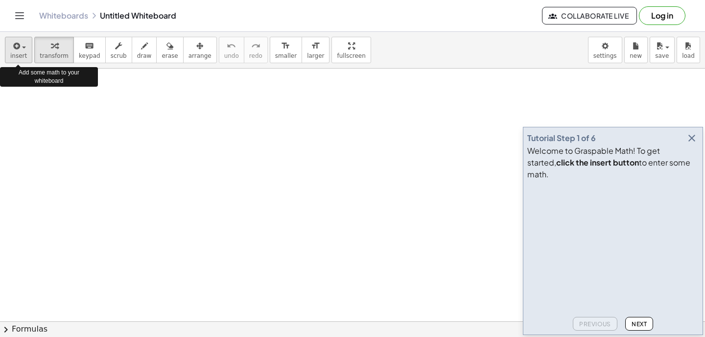 The image size is (705, 337). What do you see at coordinates (256, 56) in the screenshot?
I see `span: redo` at bounding box center [256, 56].